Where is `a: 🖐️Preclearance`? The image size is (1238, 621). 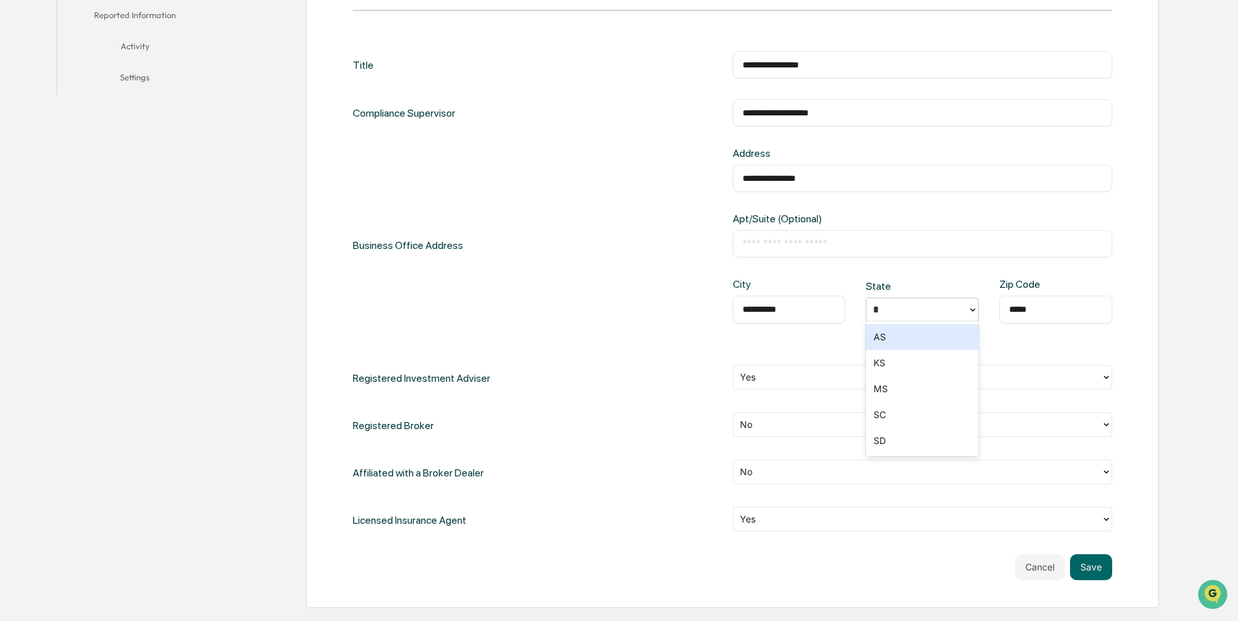
a: 🖐️Preclearance is located at coordinates (48, 170).